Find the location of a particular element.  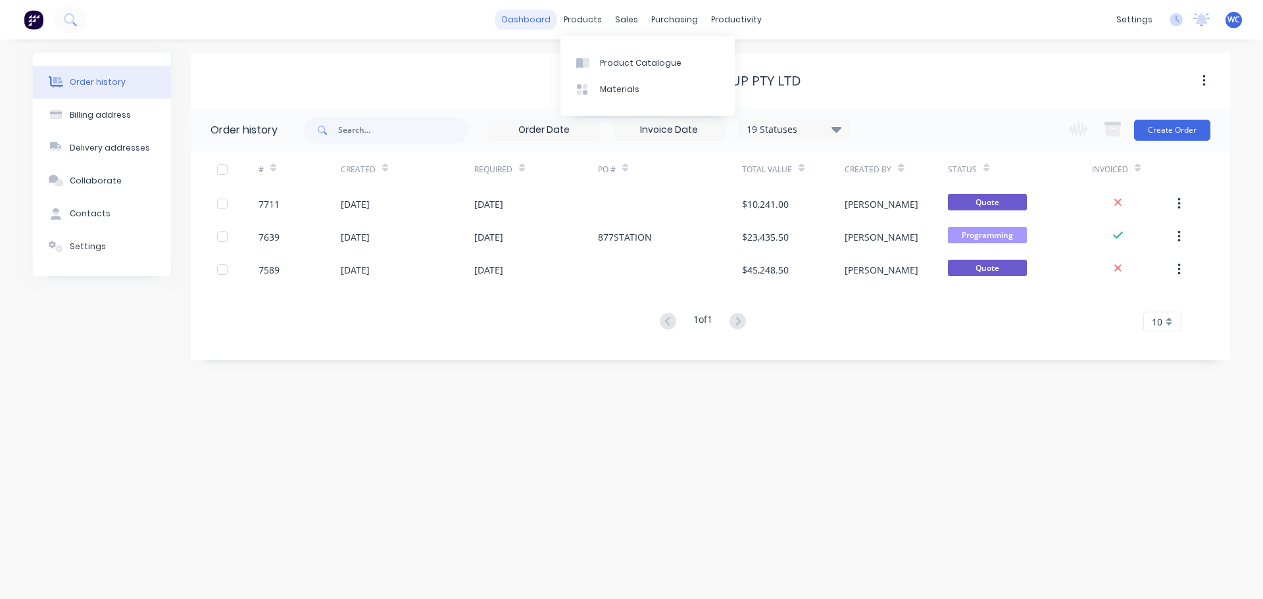

div: Delivery addresses is located at coordinates (110, 148).